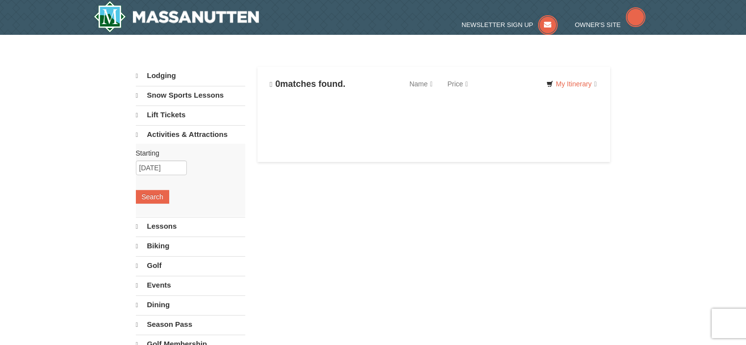 The width and height of the screenshot is (746, 345). I want to click on label: Starting, so click(187, 153).